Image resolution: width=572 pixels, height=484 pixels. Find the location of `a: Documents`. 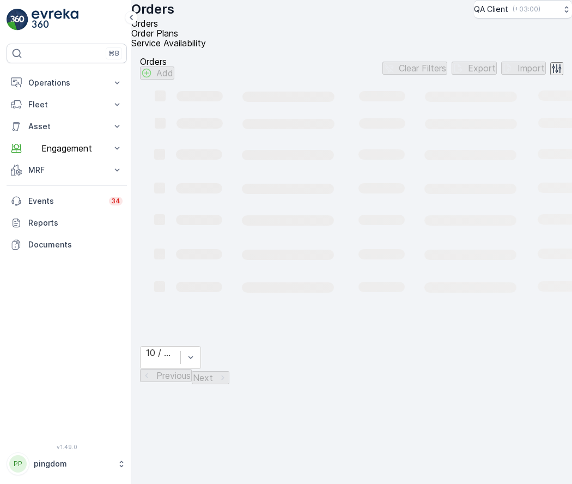

a: Documents is located at coordinates (66, 245).